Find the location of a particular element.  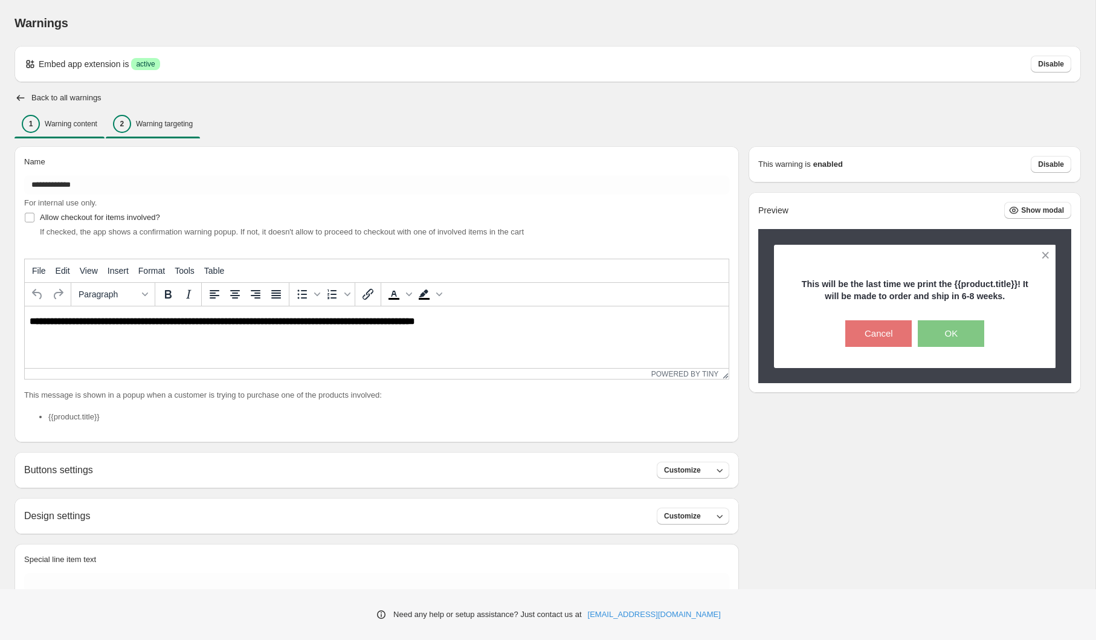

div: Numbered list is located at coordinates (337, 294).